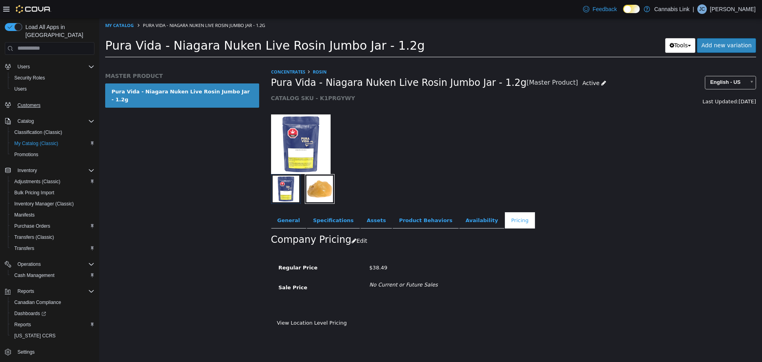  What do you see at coordinates (24, 248) in the screenshot?
I see `a: Transfers` at bounding box center [24, 248].